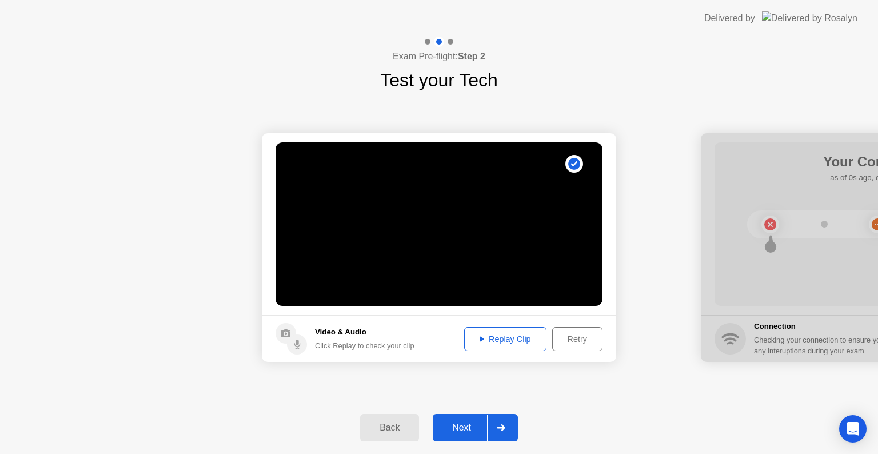 This screenshot has width=878, height=454. Describe the element at coordinates (853, 429) in the screenshot. I see `div: Open Intercom Messenger` at that location.